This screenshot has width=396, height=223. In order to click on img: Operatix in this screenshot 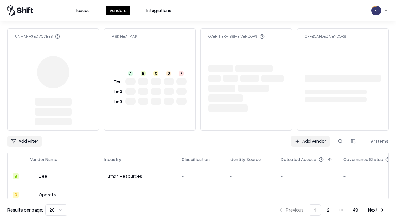, I will do `click(33, 195)`.